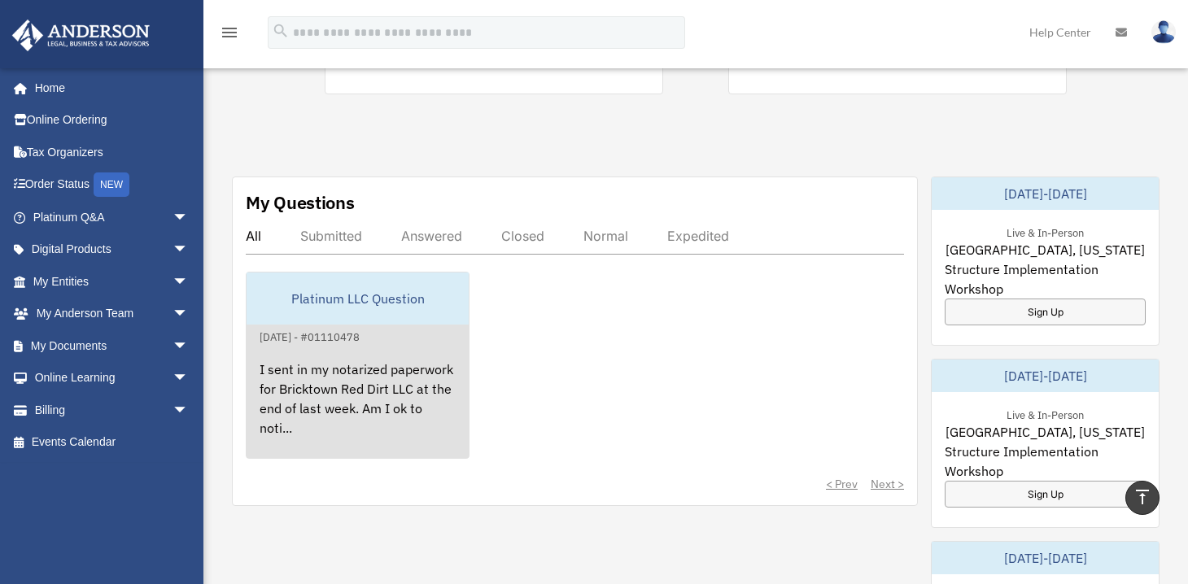  What do you see at coordinates (522, 236) in the screenshot?
I see `div: Closed` at bounding box center [522, 236].